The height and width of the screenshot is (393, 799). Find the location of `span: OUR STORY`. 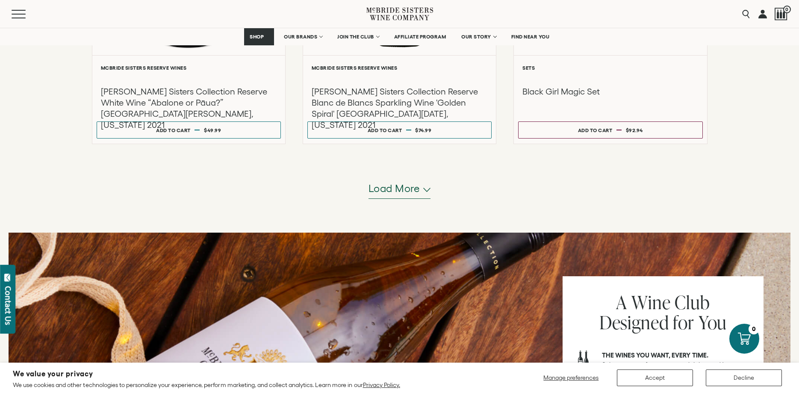

span: OUR STORY is located at coordinates (476, 37).